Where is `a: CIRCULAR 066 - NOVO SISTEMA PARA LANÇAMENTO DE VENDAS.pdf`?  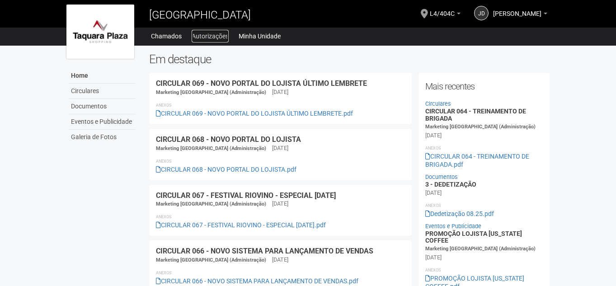
a: CIRCULAR 066 - NOVO SISTEMA PARA LANÇAMENTO DE VENDAS.pdf is located at coordinates (257, 281).